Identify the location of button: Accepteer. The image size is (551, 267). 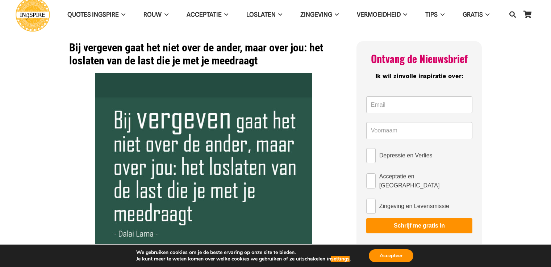
(391, 256).